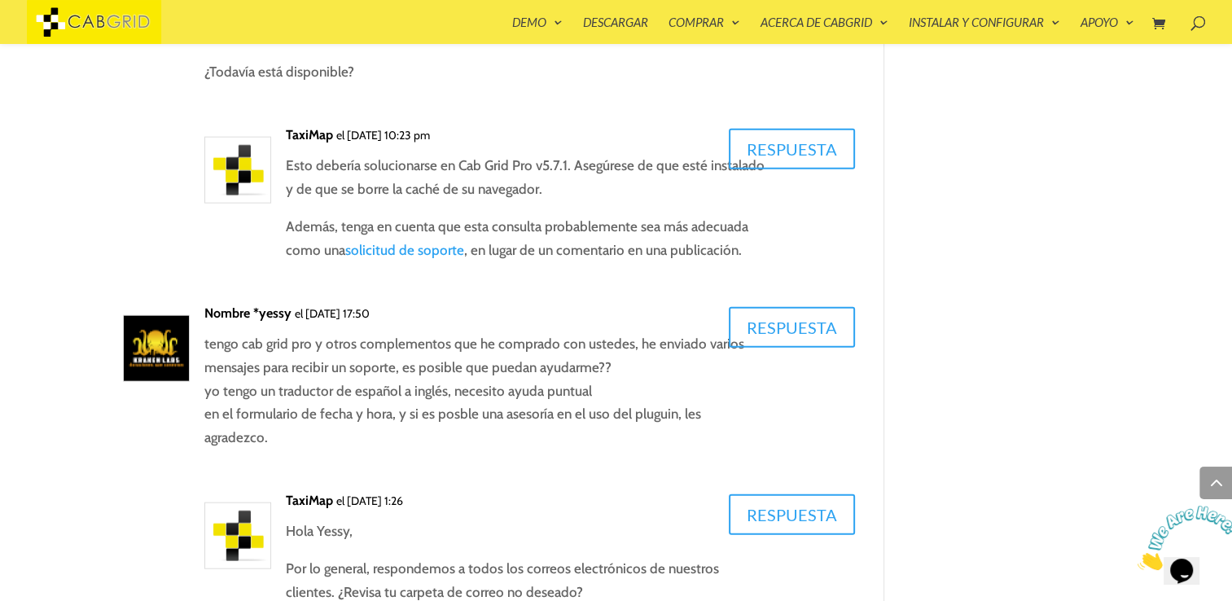 Image resolution: width=1232 pixels, height=601 pixels. What do you see at coordinates (791, 327) in the screenshot?
I see `a: Responder al nombre *yessy` at bounding box center [791, 327].